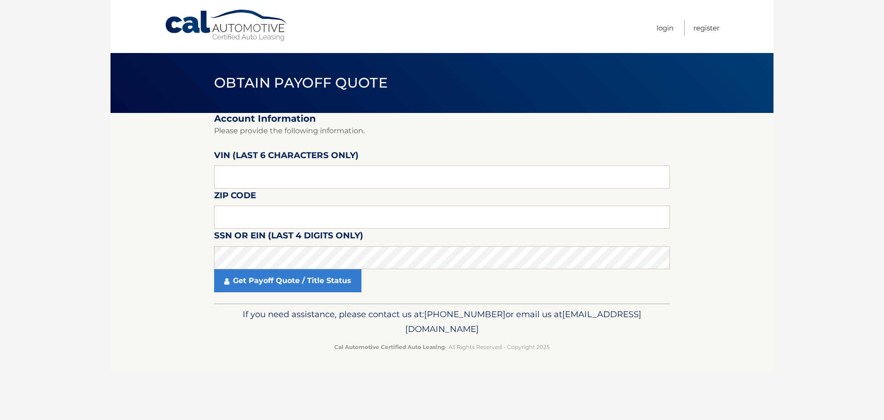 This screenshot has width=884, height=420. I want to click on a: Get Payoff Quote / Title Status, so click(288, 281).